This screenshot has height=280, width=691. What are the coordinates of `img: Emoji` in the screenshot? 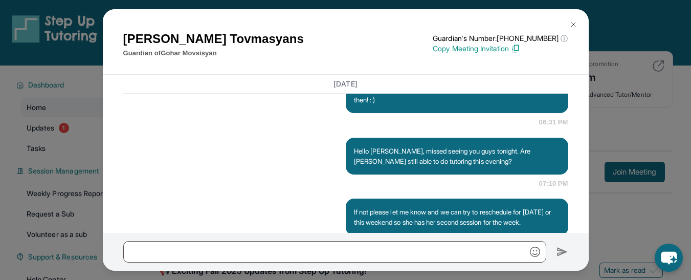 It's located at (535, 252).